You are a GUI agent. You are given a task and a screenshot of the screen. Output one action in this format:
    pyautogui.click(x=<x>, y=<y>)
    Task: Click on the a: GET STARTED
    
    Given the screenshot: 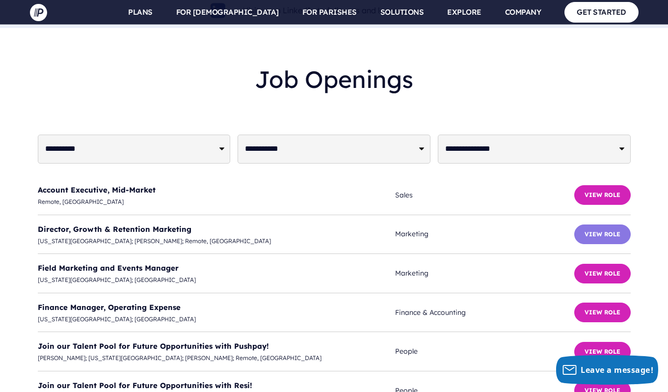 What is the action you would take?
    pyautogui.click(x=601, y=12)
    